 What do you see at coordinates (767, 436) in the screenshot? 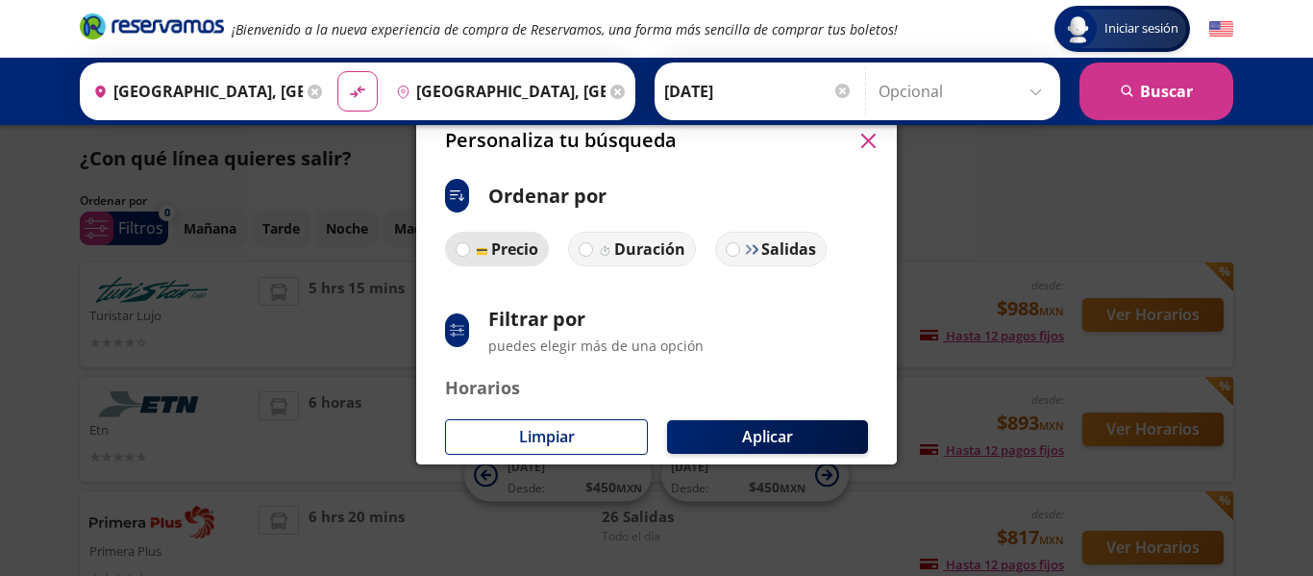
I see `button: Aplicar` at bounding box center [767, 436].